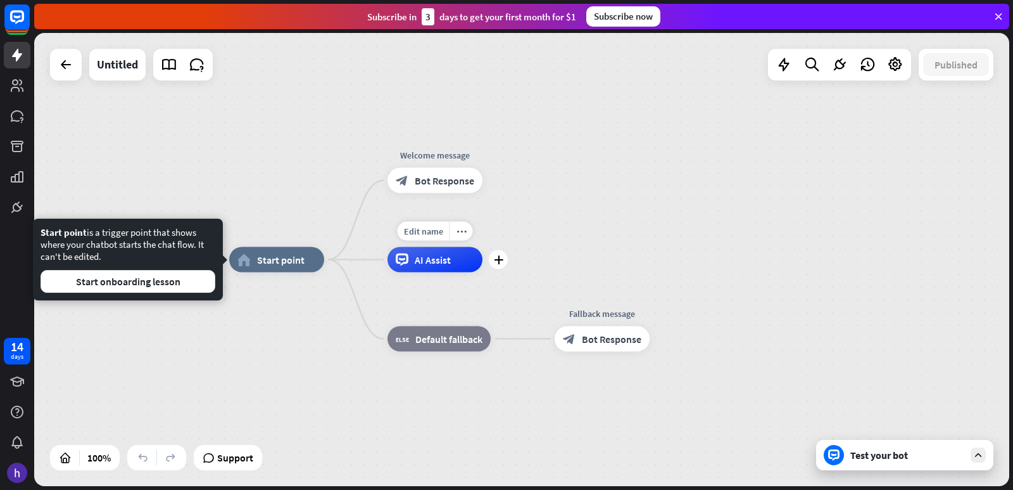 This screenshot has height=490, width=1013. I want to click on i: plus, so click(498, 260).